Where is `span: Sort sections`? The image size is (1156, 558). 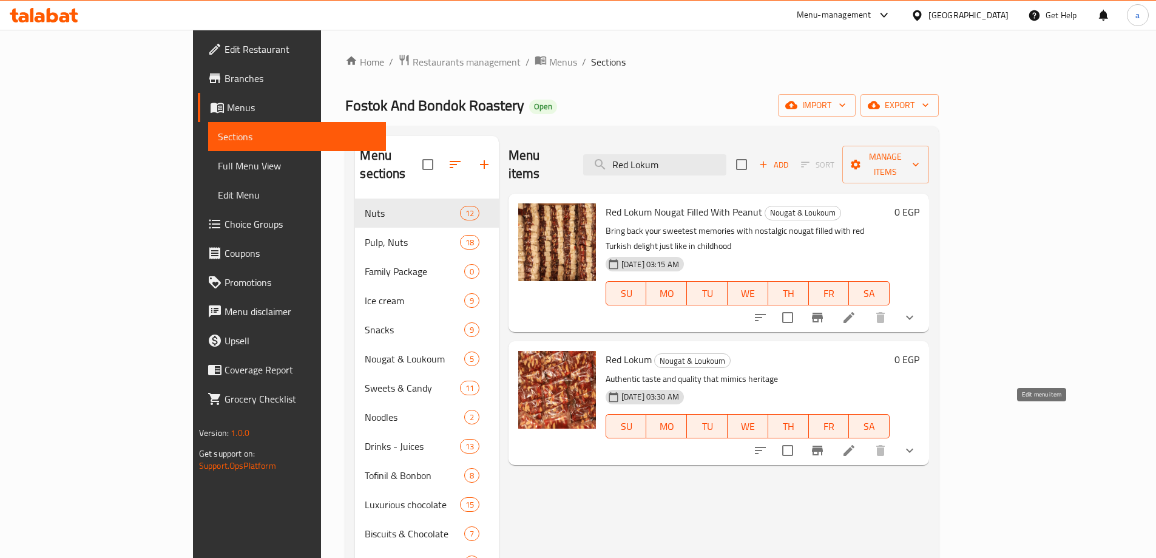 span: Sort sections is located at coordinates (455, 164).